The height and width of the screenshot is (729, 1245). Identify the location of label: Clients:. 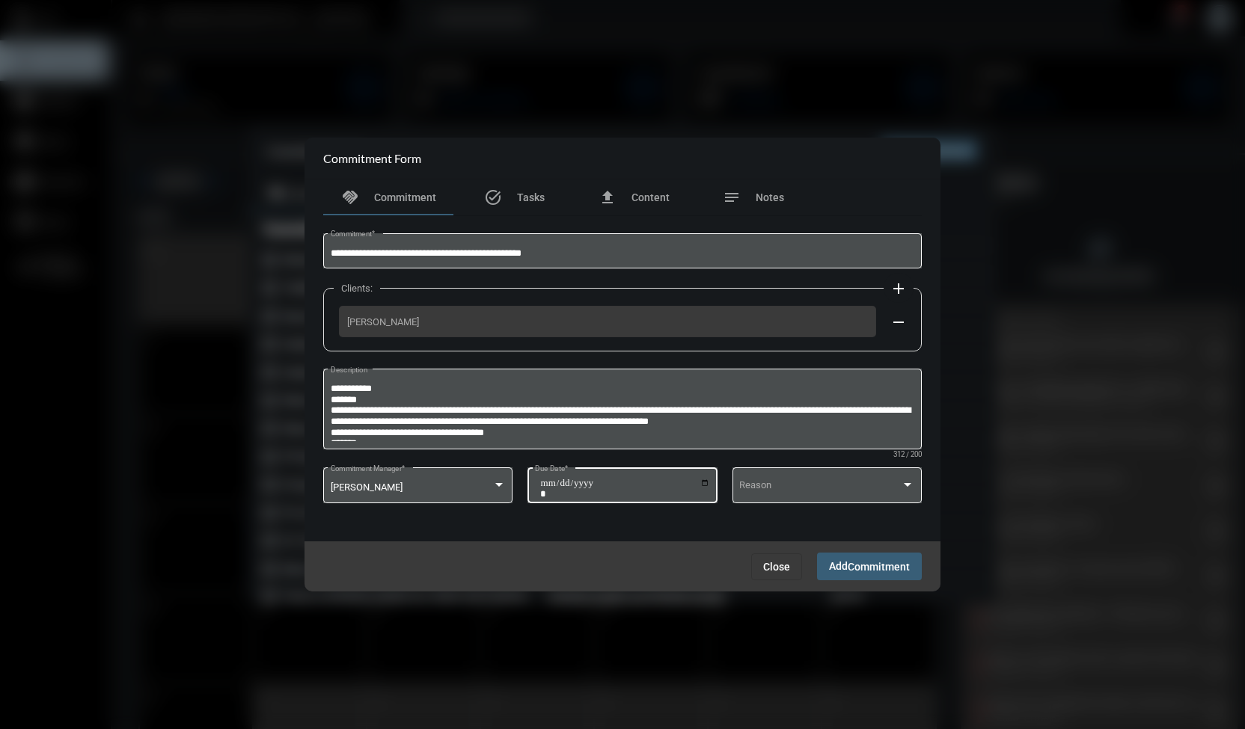
(357, 288).